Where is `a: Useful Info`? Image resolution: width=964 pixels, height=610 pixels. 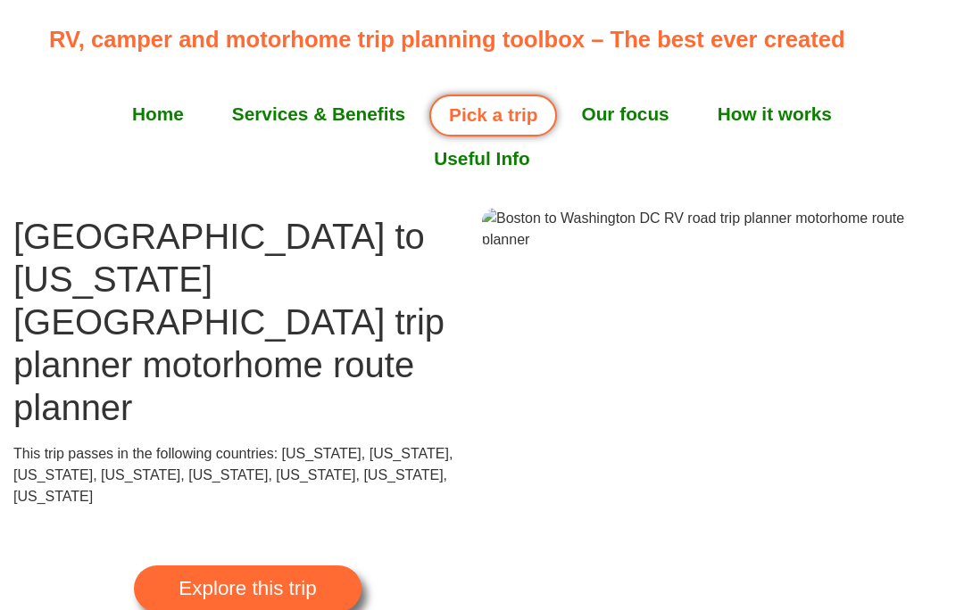 a: Useful Info is located at coordinates (481, 159).